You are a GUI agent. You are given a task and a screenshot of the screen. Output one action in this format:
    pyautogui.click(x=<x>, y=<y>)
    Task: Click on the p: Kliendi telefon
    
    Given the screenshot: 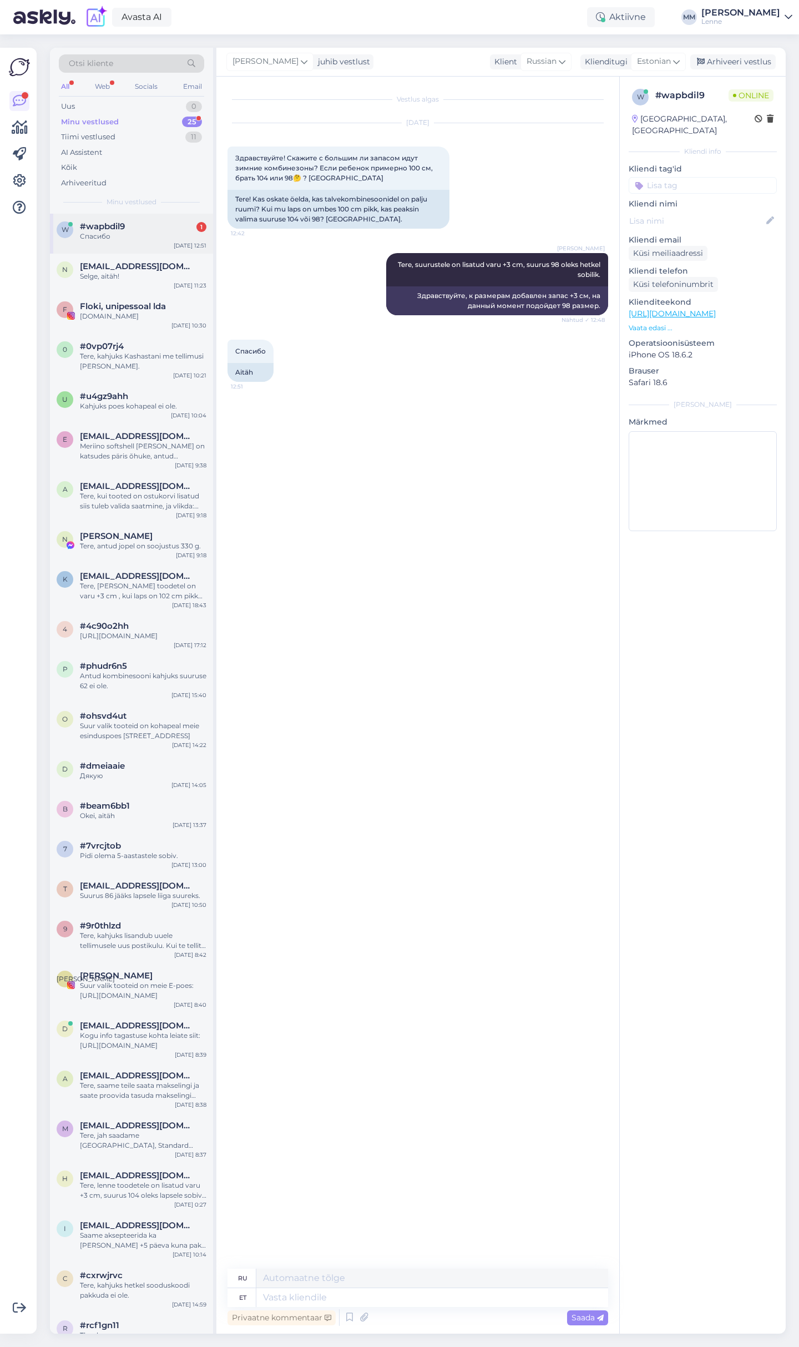 What is the action you would take?
    pyautogui.click(x=703, y=271)
    